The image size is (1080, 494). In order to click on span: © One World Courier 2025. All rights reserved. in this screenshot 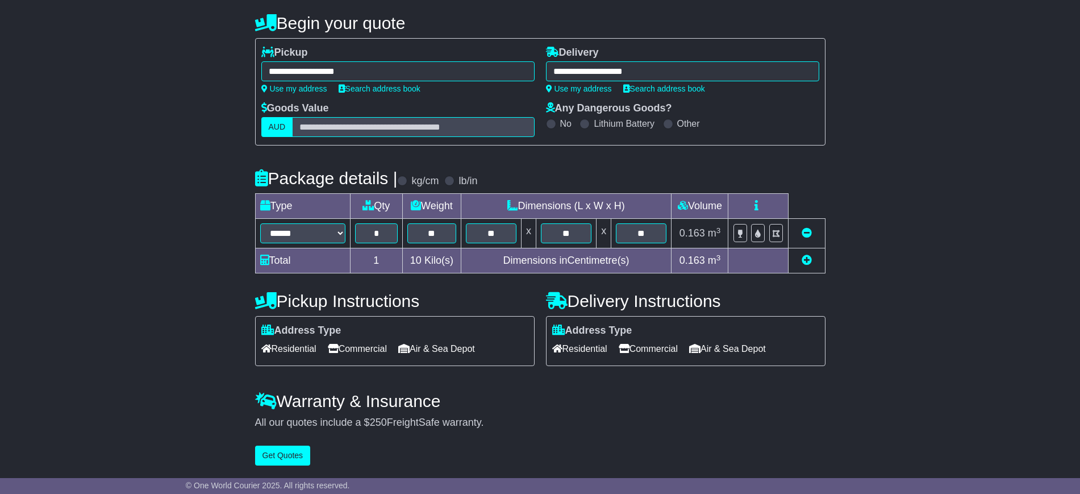, I will do `click(268, 485)`.